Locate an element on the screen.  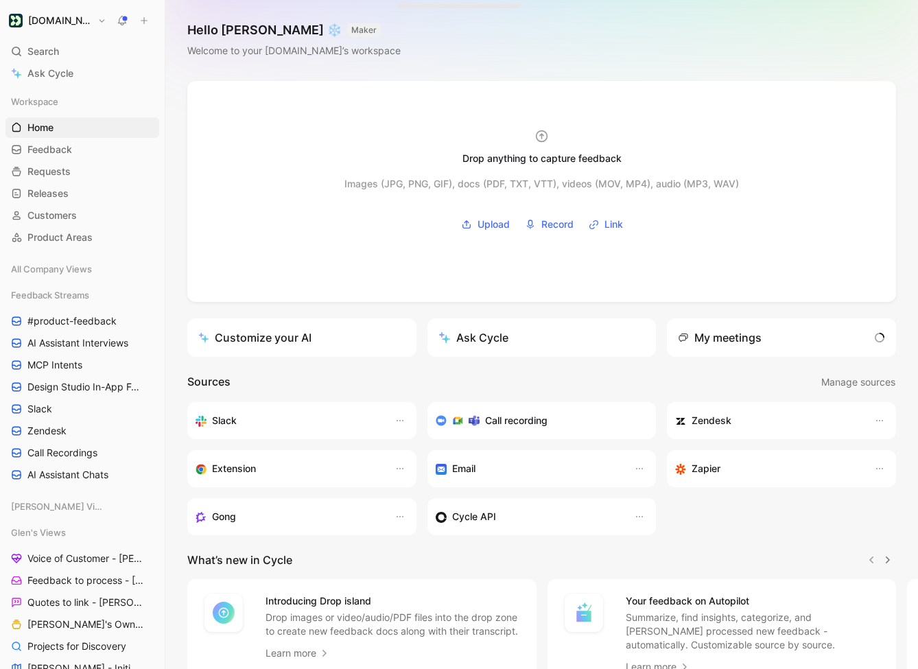
span: All Company Views is located at coordinates (51, 269).